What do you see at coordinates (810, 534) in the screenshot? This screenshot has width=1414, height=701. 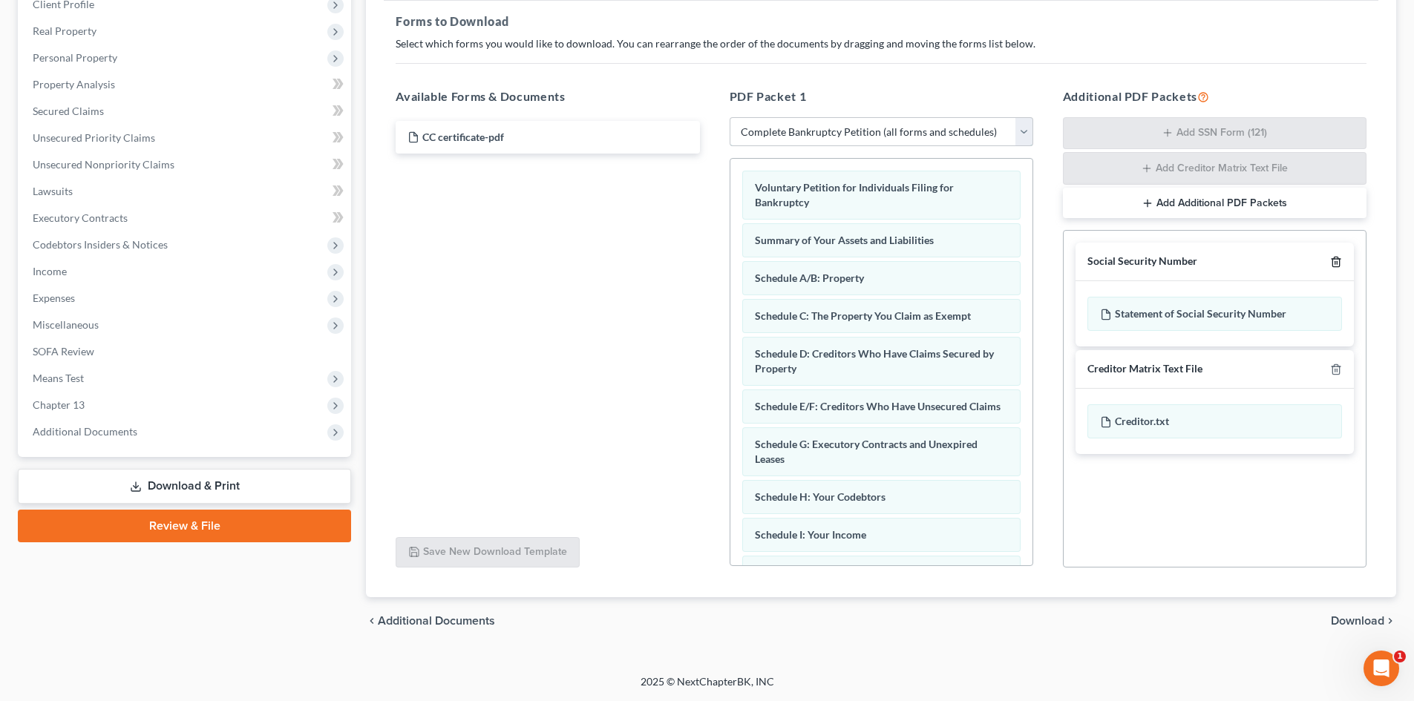 I see `span: Schedule I: Your Income` at bounding box center [810, 534].